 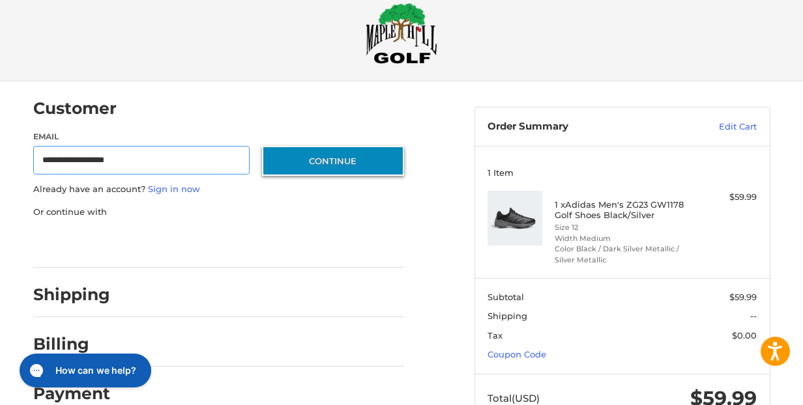 What do you see at coordinates (579, 127) in the screenshot?
I see `h3: Order Summary` at bounding box center [579, 127].